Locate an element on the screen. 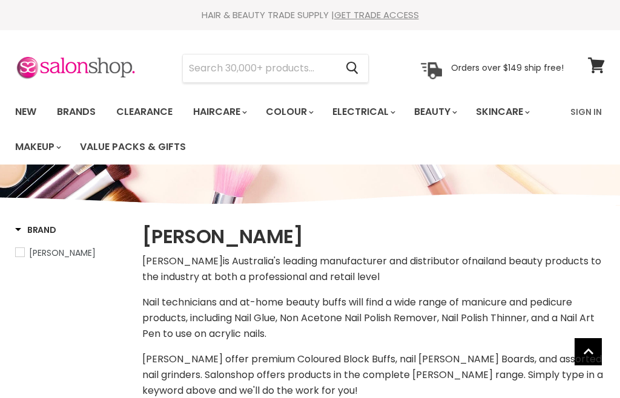 The width and height of the screenshot is (620, 398). ul: Main menu is located at coordinates (285, 130).